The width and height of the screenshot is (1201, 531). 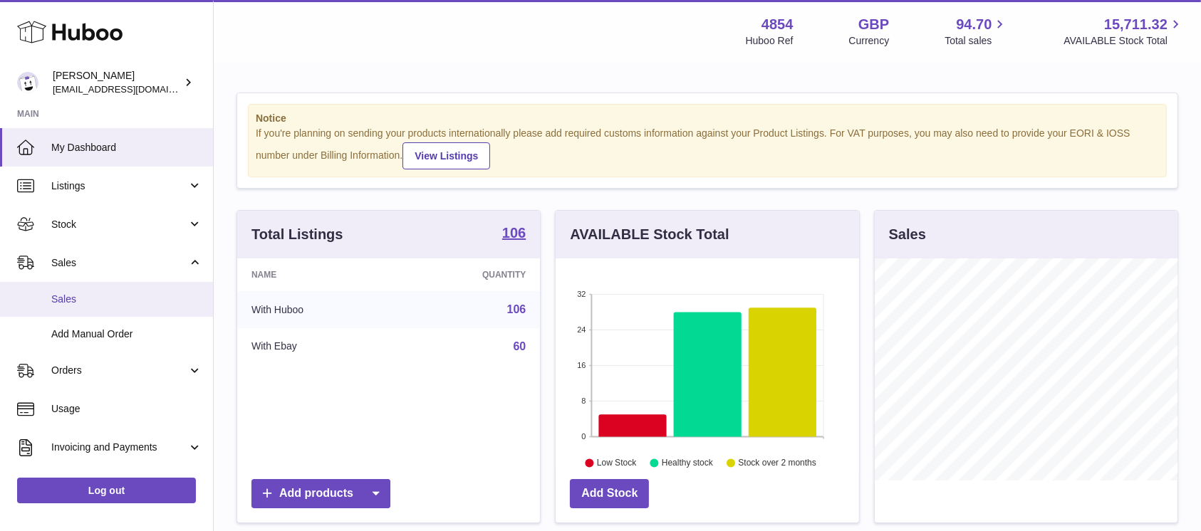 I want to click on h3: AVAILABLE Stock Total, so click(x=649, y=234).